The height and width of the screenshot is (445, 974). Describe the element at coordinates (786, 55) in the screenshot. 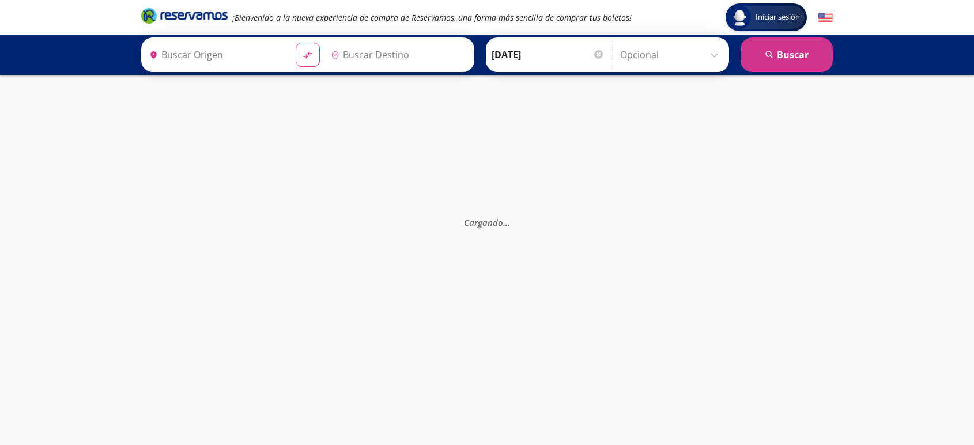

I see `button: Buscar` at that location.